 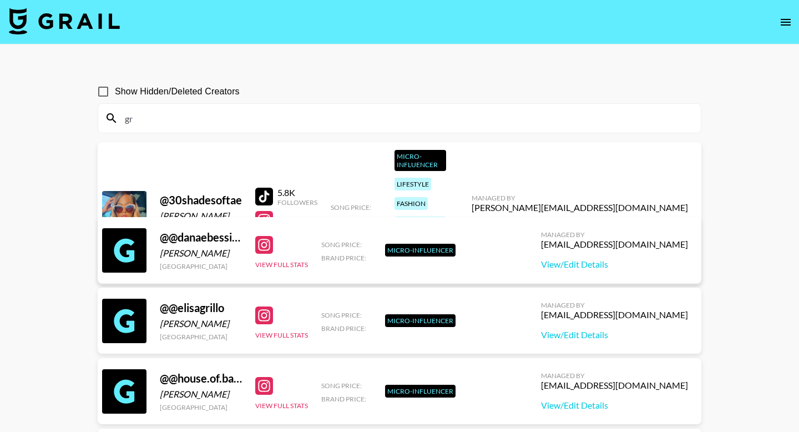 What do you see at coordinates (201, 378) in the screenshot?
I see `div: @ @house.of.bangers @housevibesonly @housegifter @techhousemusic @houselovers @clubculture @deepa...` at bounding box center [201, 378].